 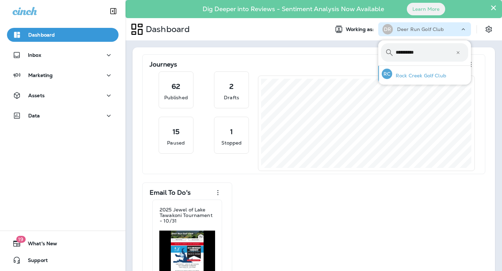 What do you see at coordinates (426, 9) in the screenshot?
I see `button: Learn More` at bounding box center [426, 9].